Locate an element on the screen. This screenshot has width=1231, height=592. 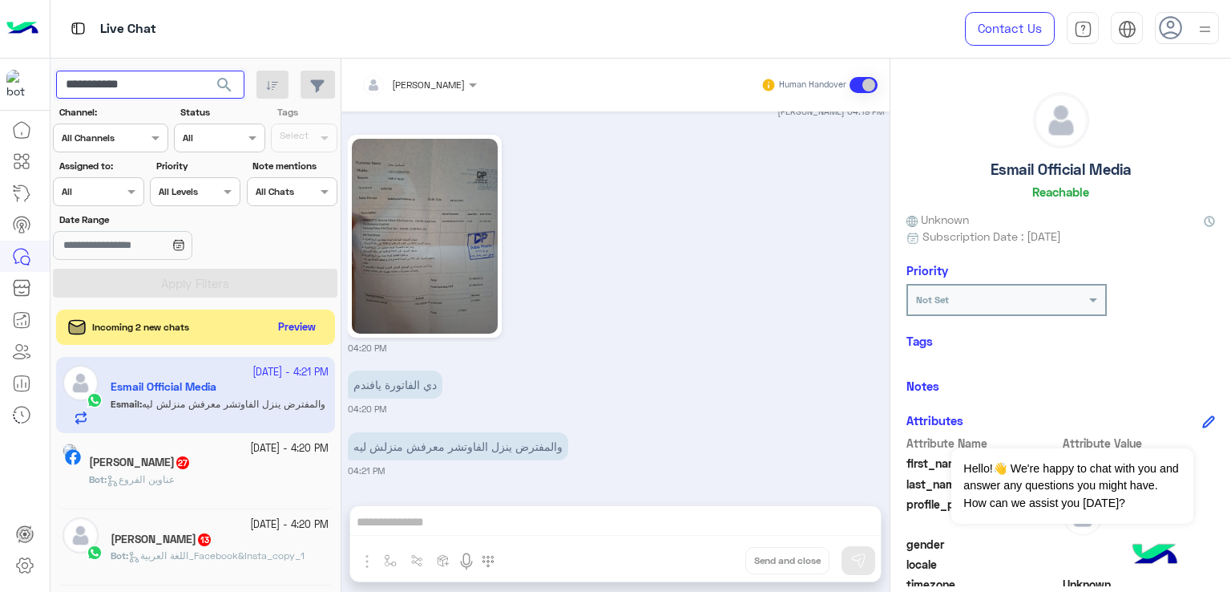
h6: Attributes is located at coordinates (935, 420).